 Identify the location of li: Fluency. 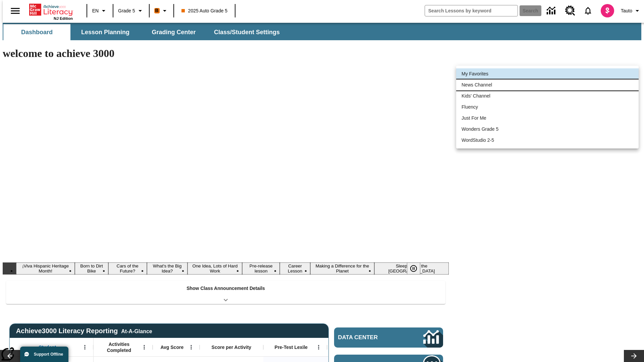
(547, 107).